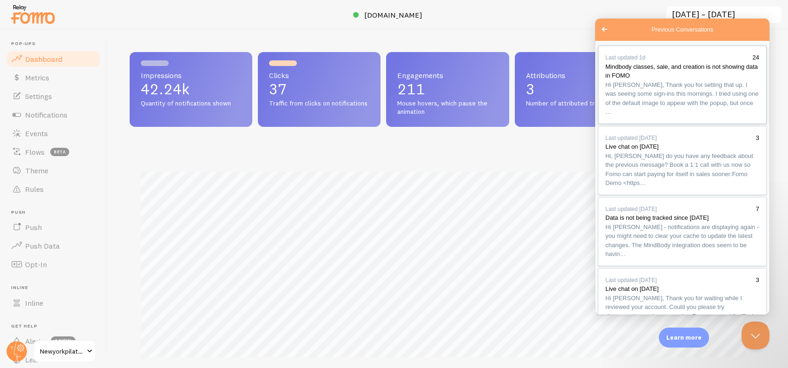 The height and width of the screenshot is (368, 788). Describe the element at coordinates (37, 171) in the screenshot. I see `span: Theme` at that location.